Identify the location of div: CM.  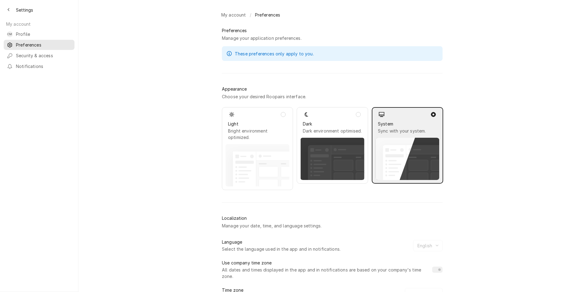
(10, 34).